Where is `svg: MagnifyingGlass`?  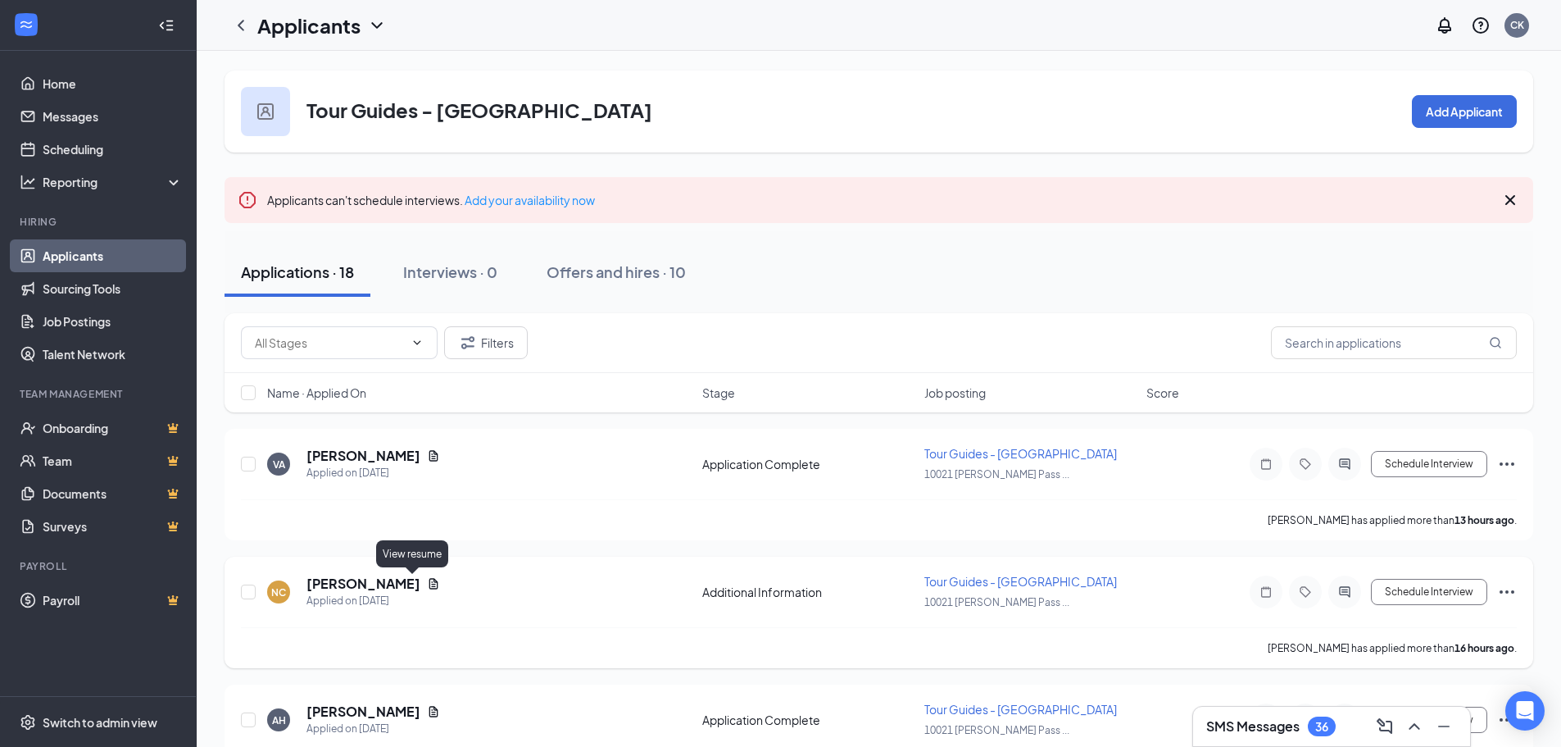
svg: MagnifyingGlass is located at coordinates (1496, 343).